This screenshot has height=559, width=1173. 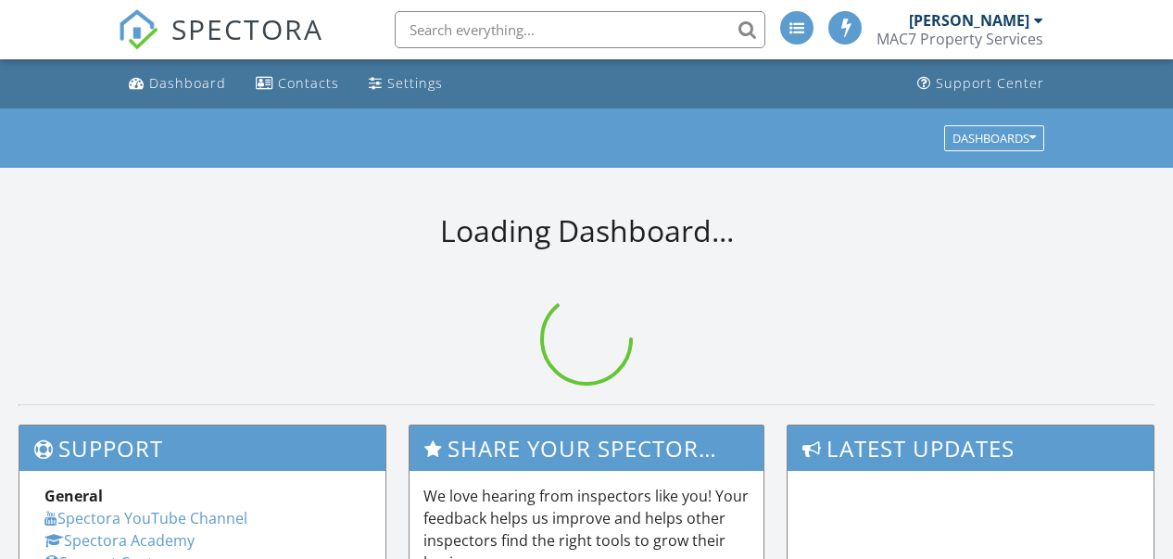 What do you see at coordinates (187, 82) in the screenshot?
I see `div: Dashboard` at bounding box center [187, 82].